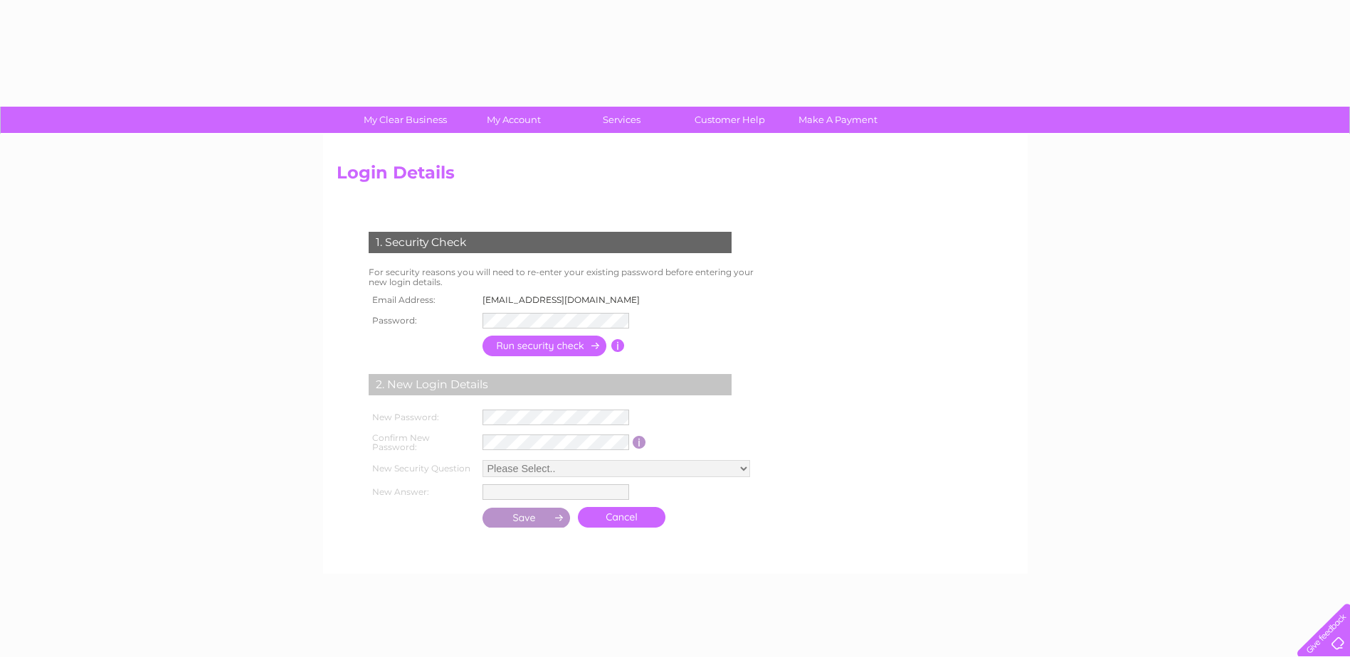 The width and height of the screenshot is (1350, 657). Describe the element at coordinates (422, 492) in the screenshot. I see `th: New Answer:` at that location.